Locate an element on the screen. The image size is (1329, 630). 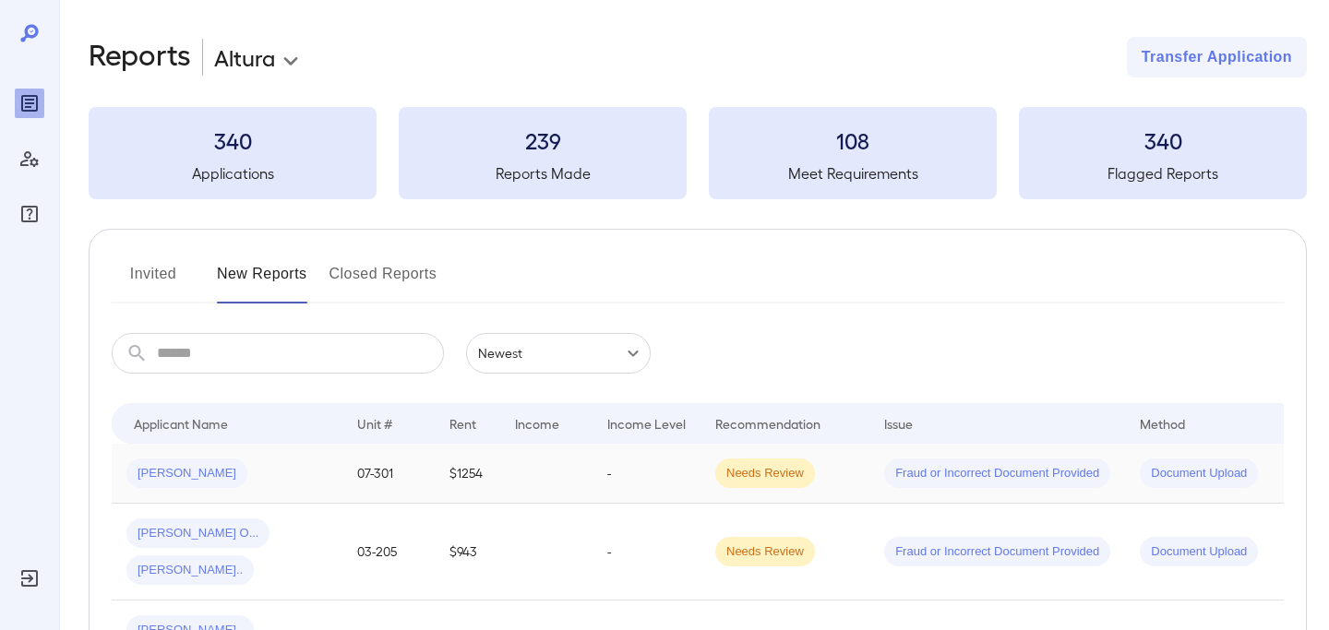
h5: Flagged Reports is located at coordinates (1162, 173).